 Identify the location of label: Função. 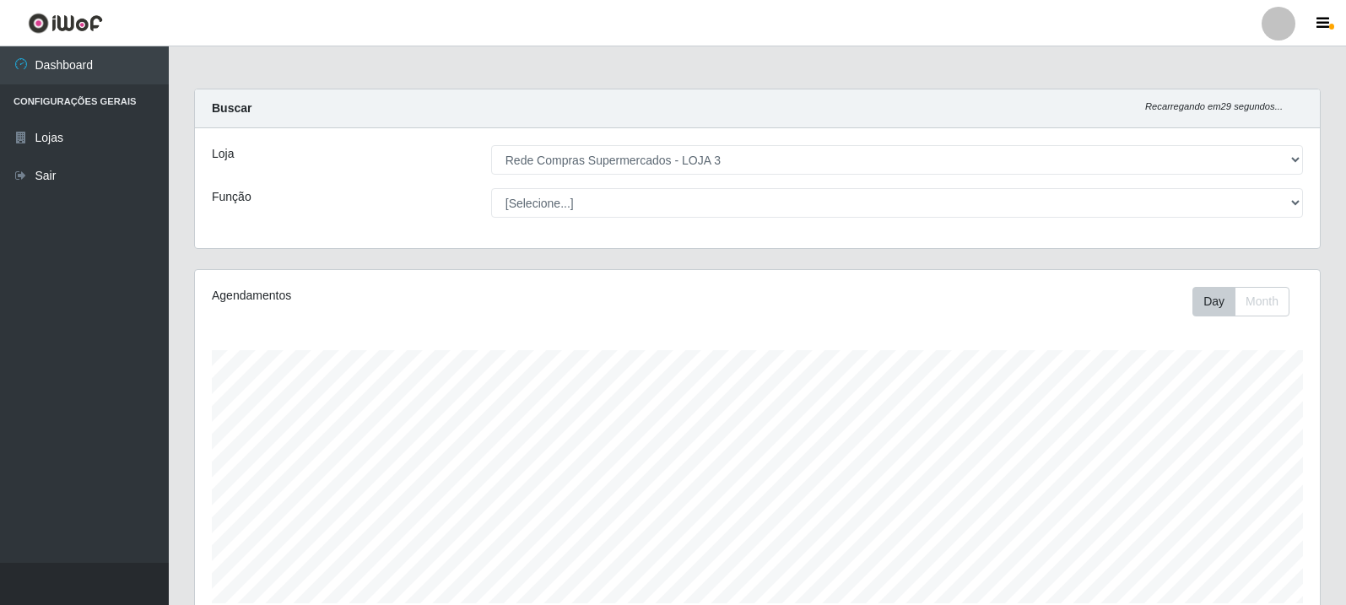
(231, 197).